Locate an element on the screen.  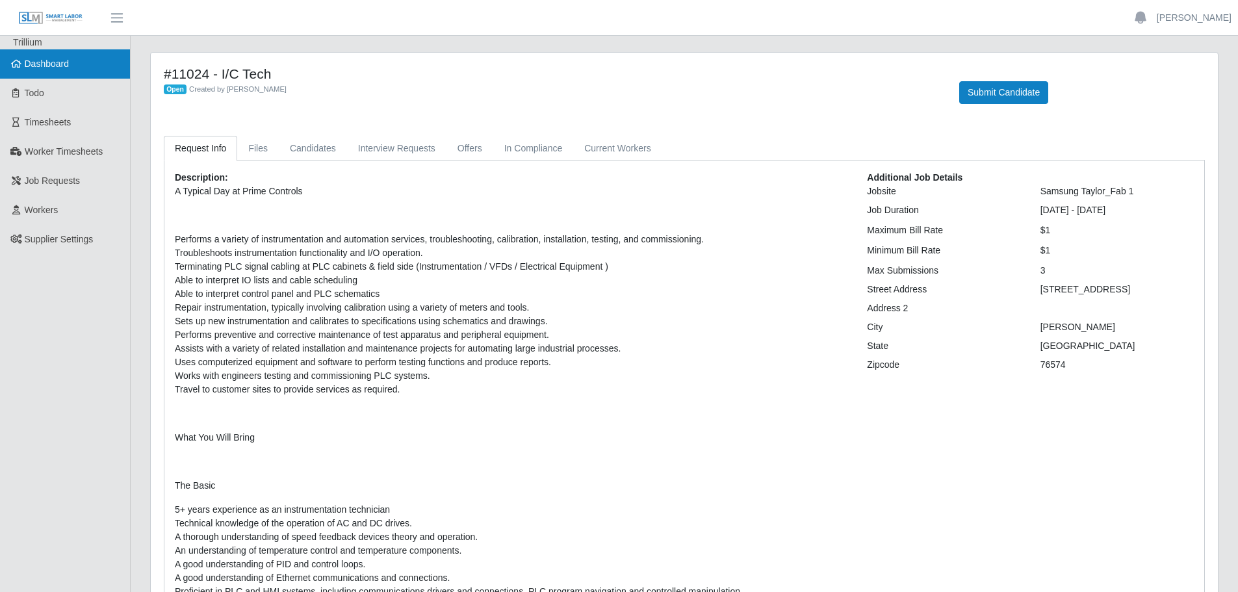
div: Jobsite is located at coordinates (943, 191).